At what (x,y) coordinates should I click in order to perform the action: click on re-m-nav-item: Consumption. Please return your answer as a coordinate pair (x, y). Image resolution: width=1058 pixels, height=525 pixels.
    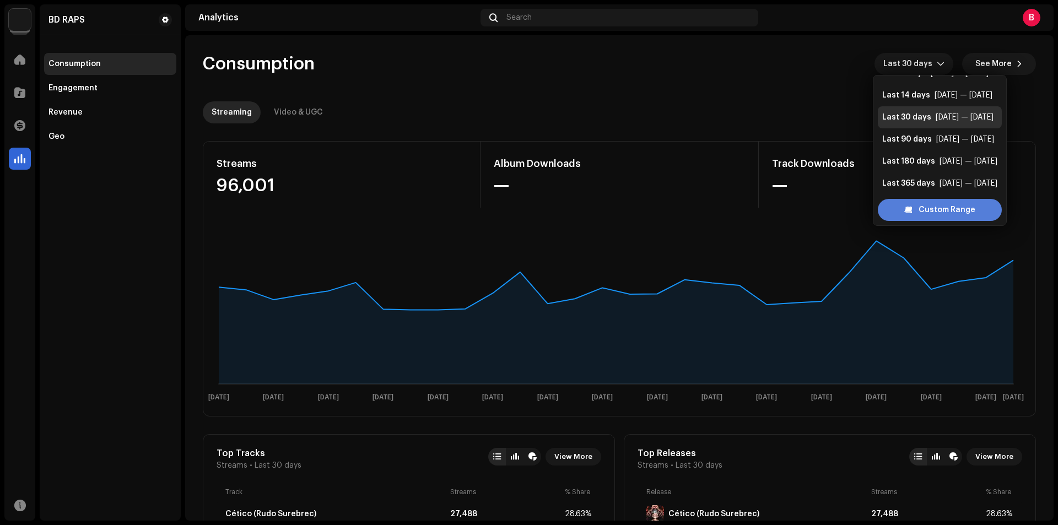
    Looking at the image, I should click on (110, 64).